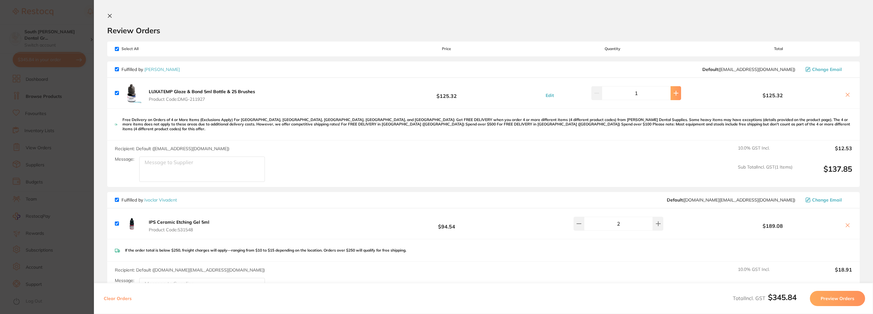  Describe the element at coordinates (202, 99) in the screenshot. I see `span: Product Code: DMG-211927` at that location.